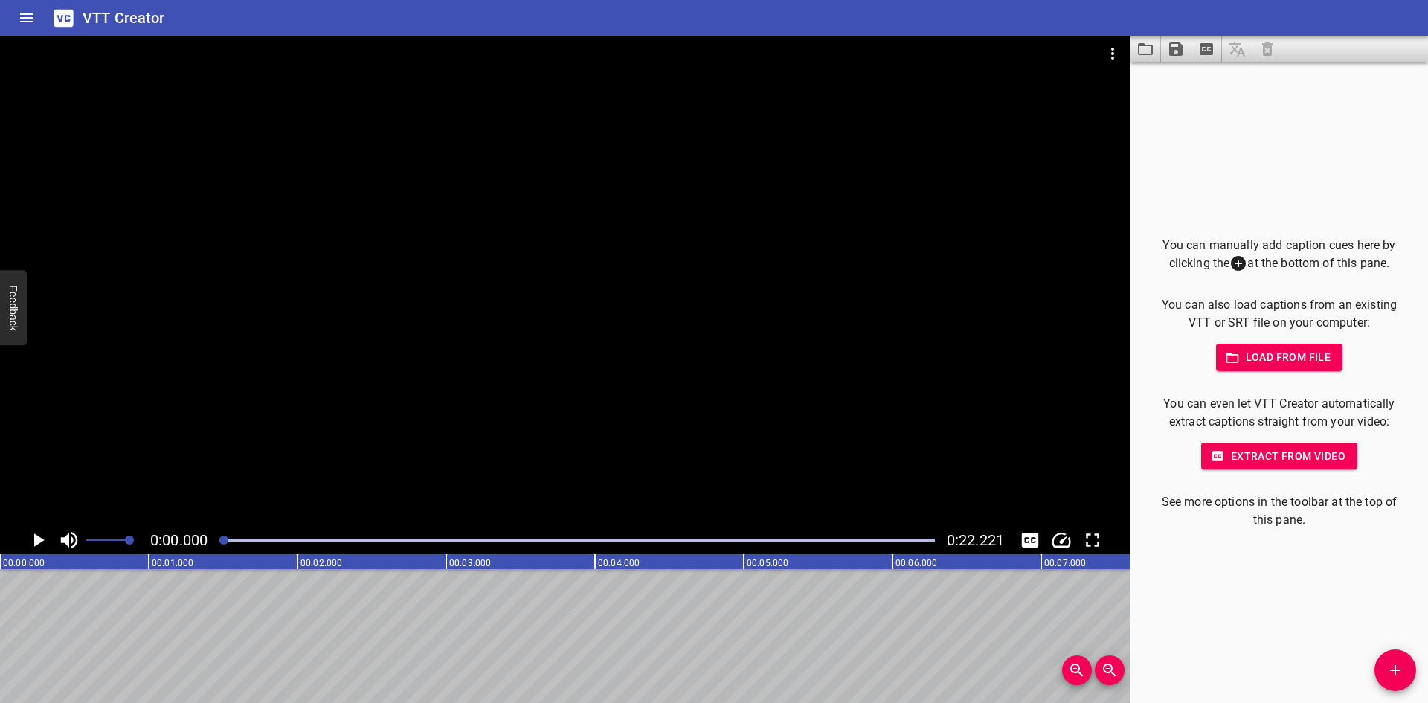 This screenshot has width=1428, height=703. I want to click on div: Play progress, so click(577, 540).